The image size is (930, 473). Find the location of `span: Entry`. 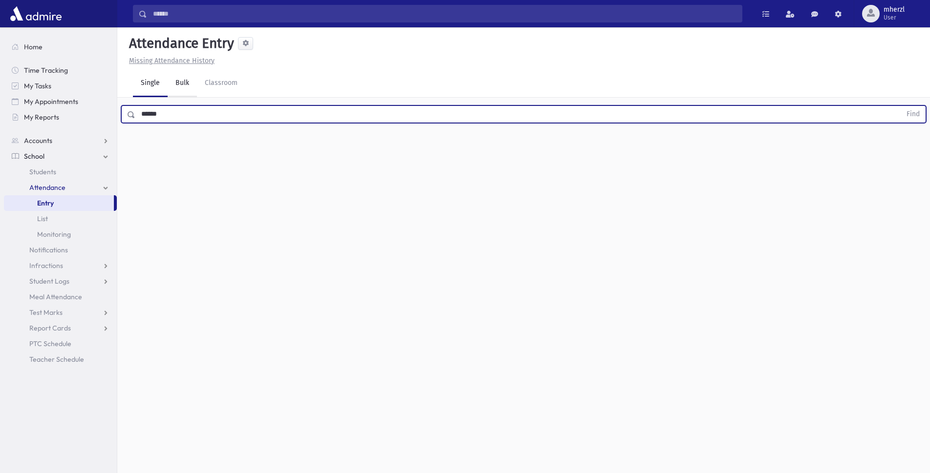

span: Entry is located at coordinates (45, 203).